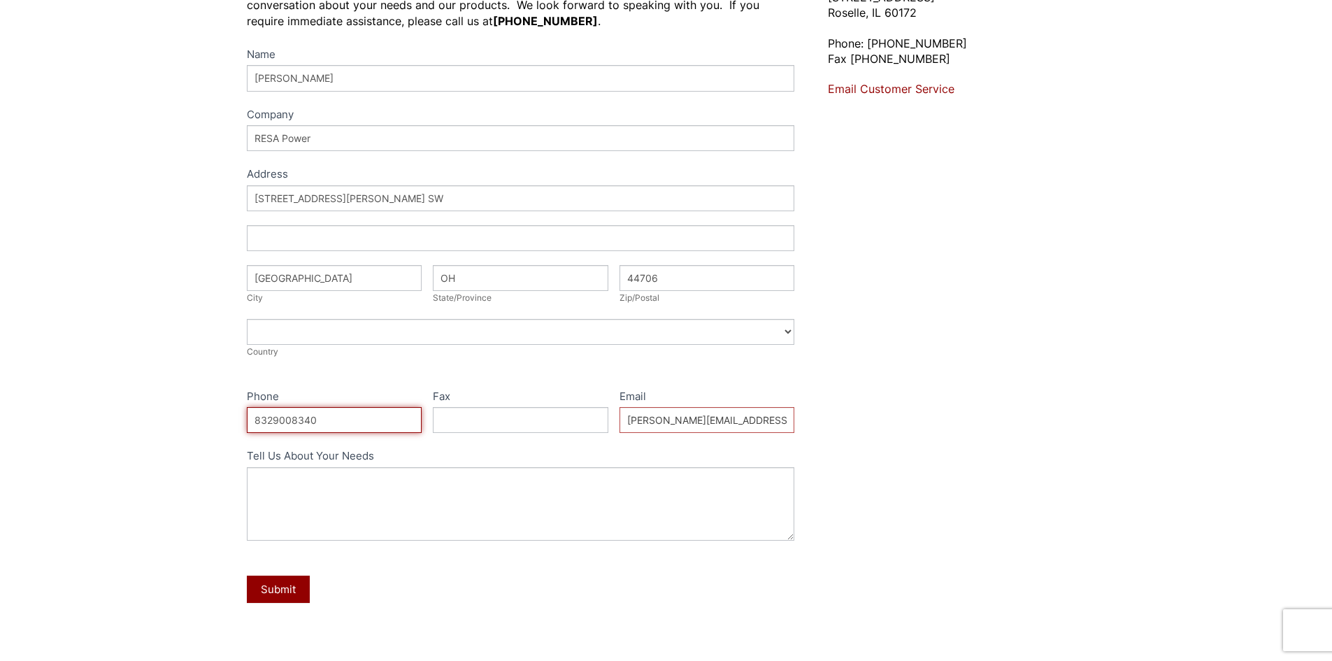  What do you see at coordinates (521, 175) in the screenshot?
I see `div: Address` at bounding box center [521, 175].